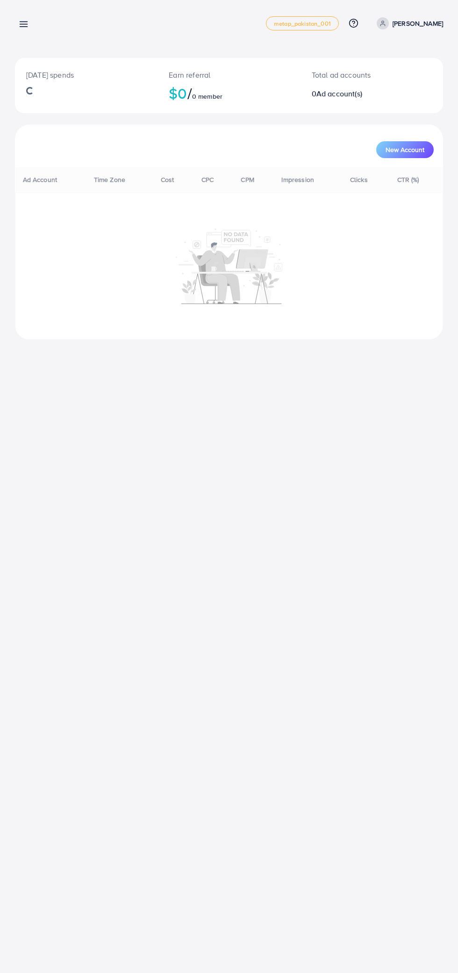 The width and height of the screenshot is (458, 973). I want to click on a: metap_pakistan_001, so click(303, 23).